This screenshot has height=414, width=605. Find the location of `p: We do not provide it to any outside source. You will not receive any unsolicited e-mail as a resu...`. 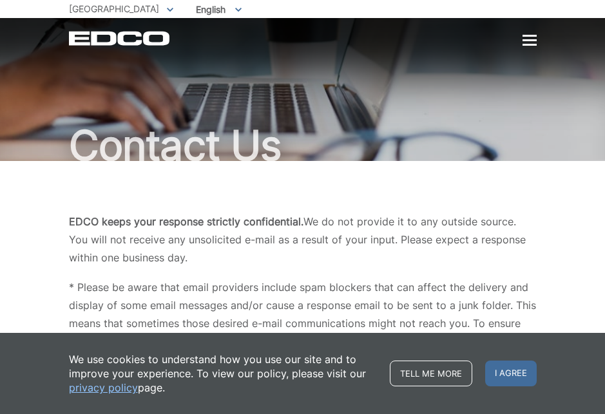

p: We do not provide it to any outside source. You will not receive any unsolicited e-mail as a resu... is located at coordinates (303, 240).